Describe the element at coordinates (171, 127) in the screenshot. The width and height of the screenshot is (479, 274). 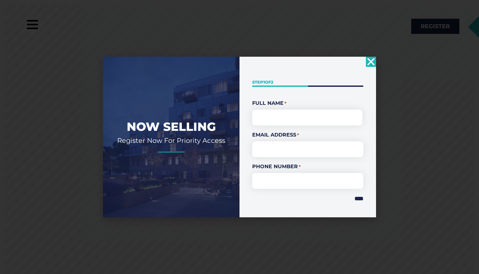
I see `h2: Now Selling` at that location.